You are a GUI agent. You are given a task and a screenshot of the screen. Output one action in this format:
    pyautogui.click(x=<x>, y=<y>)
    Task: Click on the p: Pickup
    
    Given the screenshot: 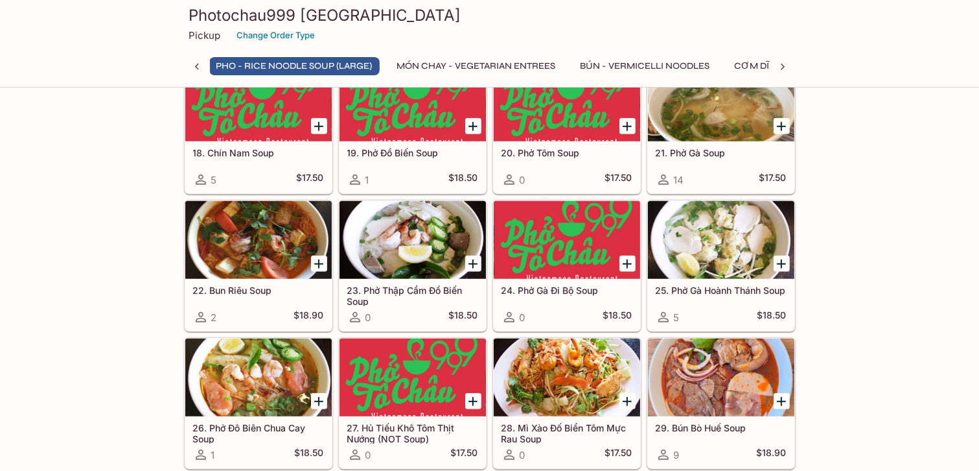 What is the action you would take?
    pyautogui.click(x=205, y=35)
    